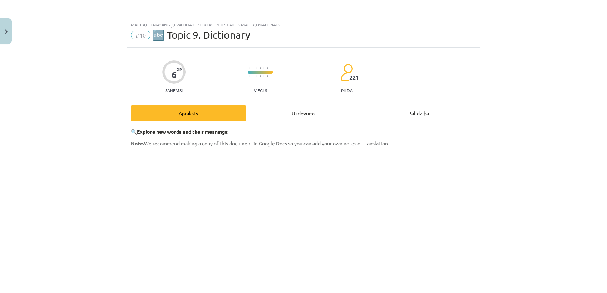 The image size is (607, 293). What do you see at coordinates (137, 143) in the screenshot?
I see `strong: Note.` at bounding box center [137, 143].